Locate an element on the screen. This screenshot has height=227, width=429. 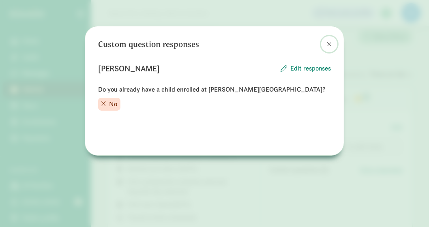
div: No is located at coordinates (109, 104).